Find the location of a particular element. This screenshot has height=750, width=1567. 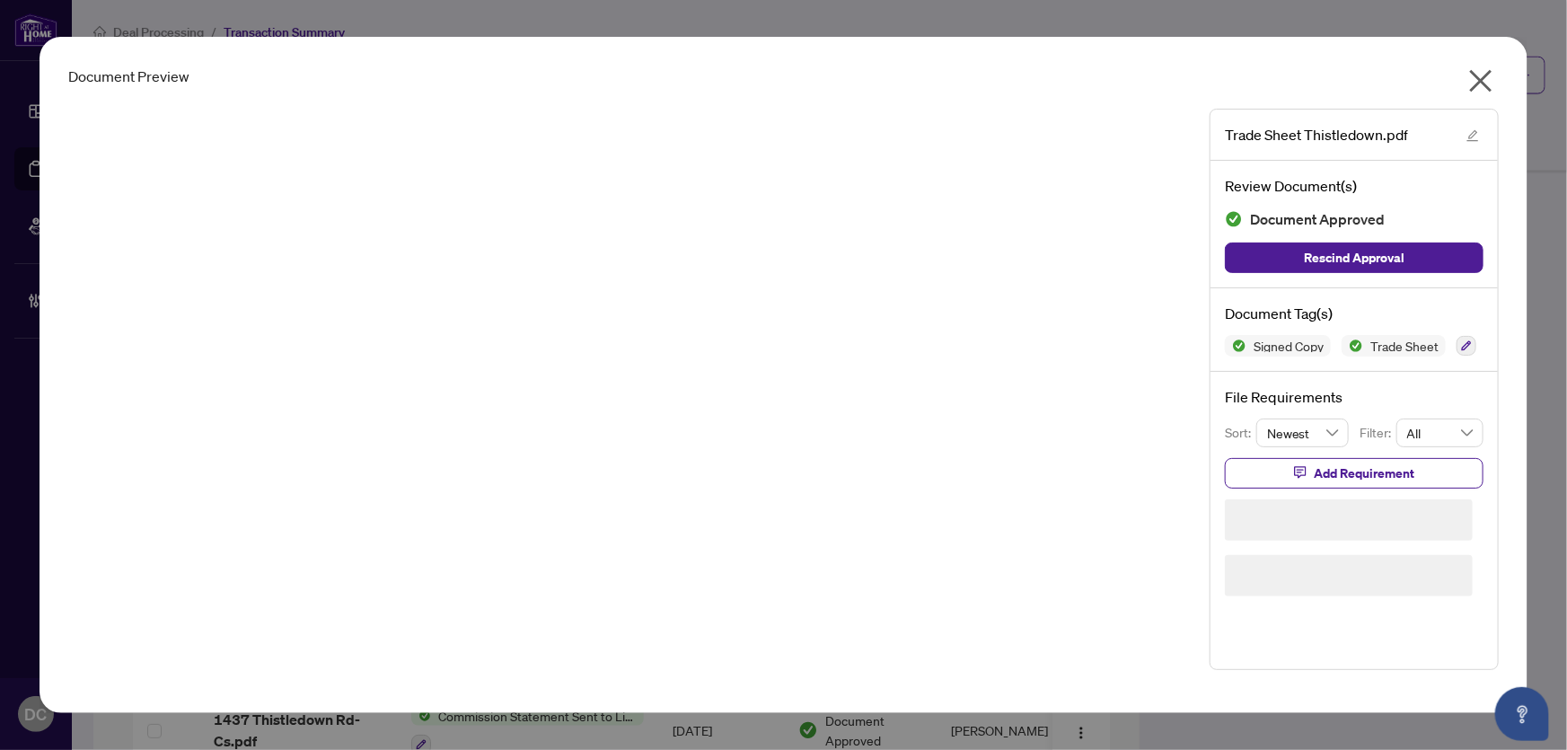

h4: Review Document(s) is located at coordinates (1354, 186).